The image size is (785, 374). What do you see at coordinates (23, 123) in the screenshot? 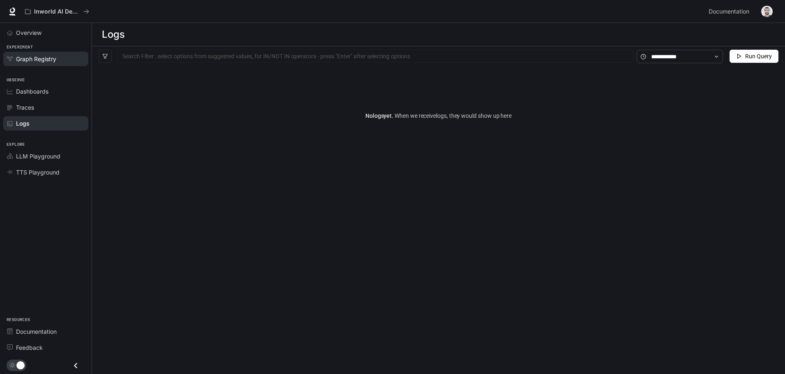
I see `span: Logs` at bounding box center [23, 123].